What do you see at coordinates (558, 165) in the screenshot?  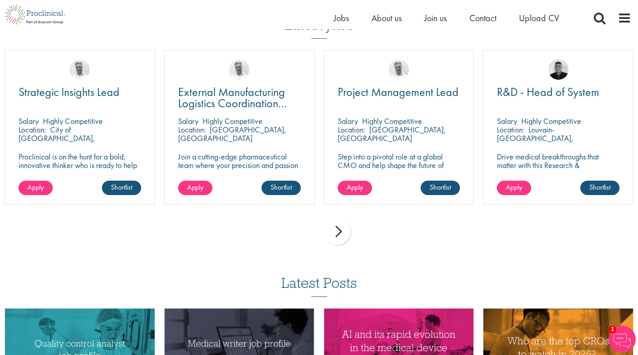 I see `p: Drive medical breakthroughs that matter with this Research & Development position!` at bounding box center [558, 165].